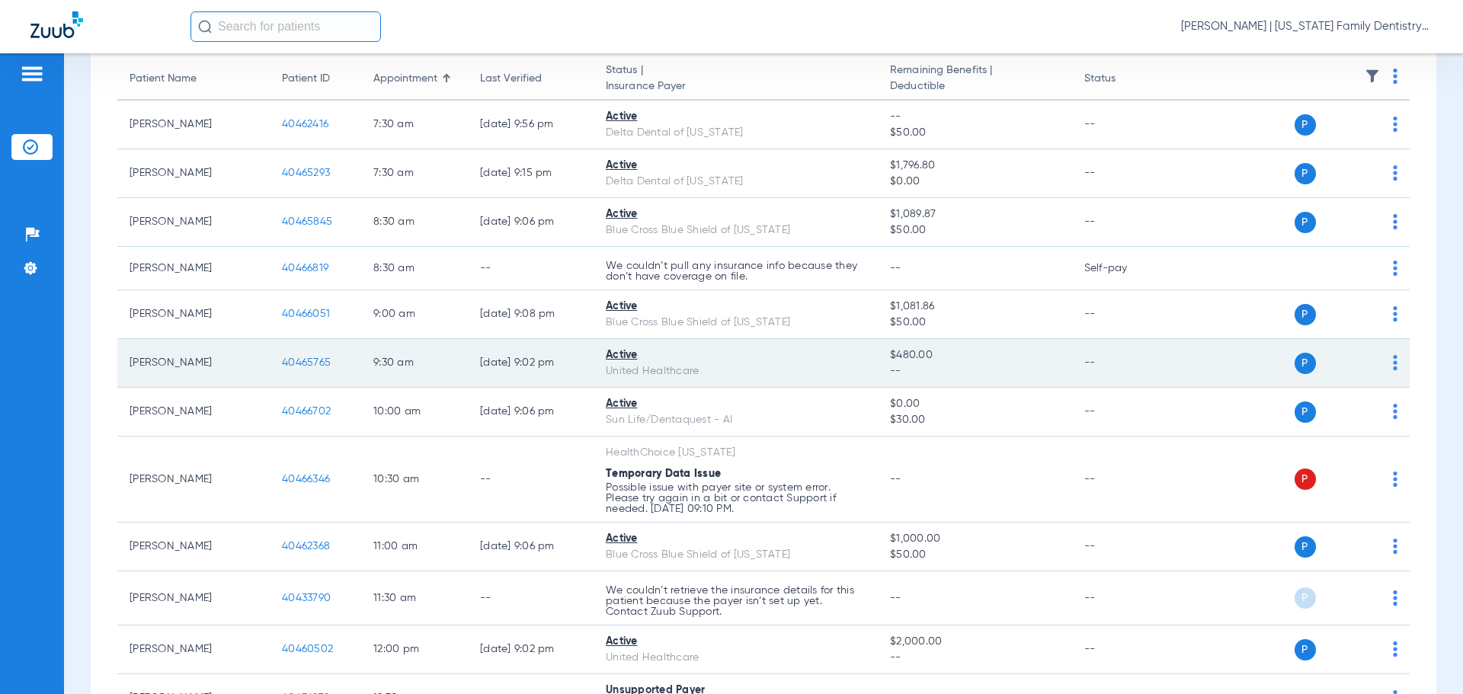 This screenshot has height=694, width=1463. What do you see at coordinates (306, 173) in the screenshot?
I see `span: 40465293` at bounding box center [306, 173].